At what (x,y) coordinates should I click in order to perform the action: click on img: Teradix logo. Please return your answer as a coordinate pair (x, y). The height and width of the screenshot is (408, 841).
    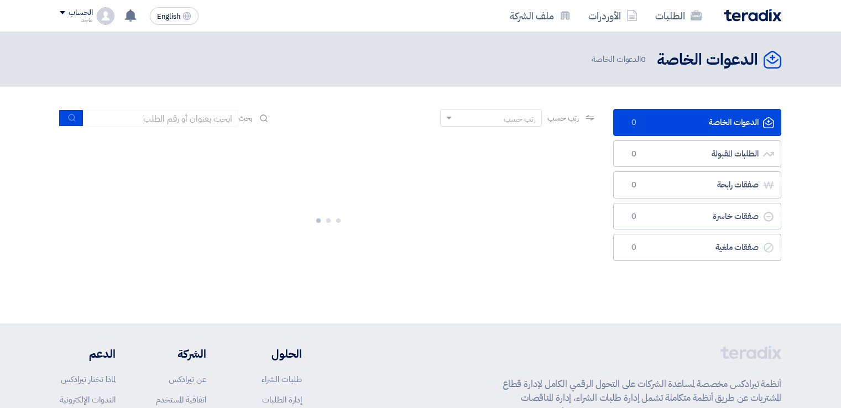
    Looking at the image, I should click on (752, 15).